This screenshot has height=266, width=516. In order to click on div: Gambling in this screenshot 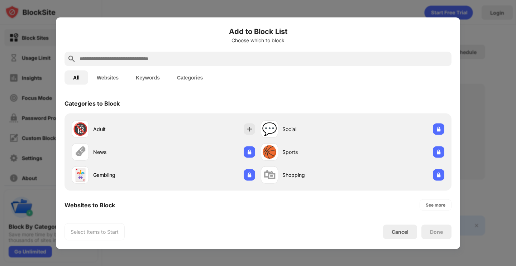, I will do `click(128, 175)`.